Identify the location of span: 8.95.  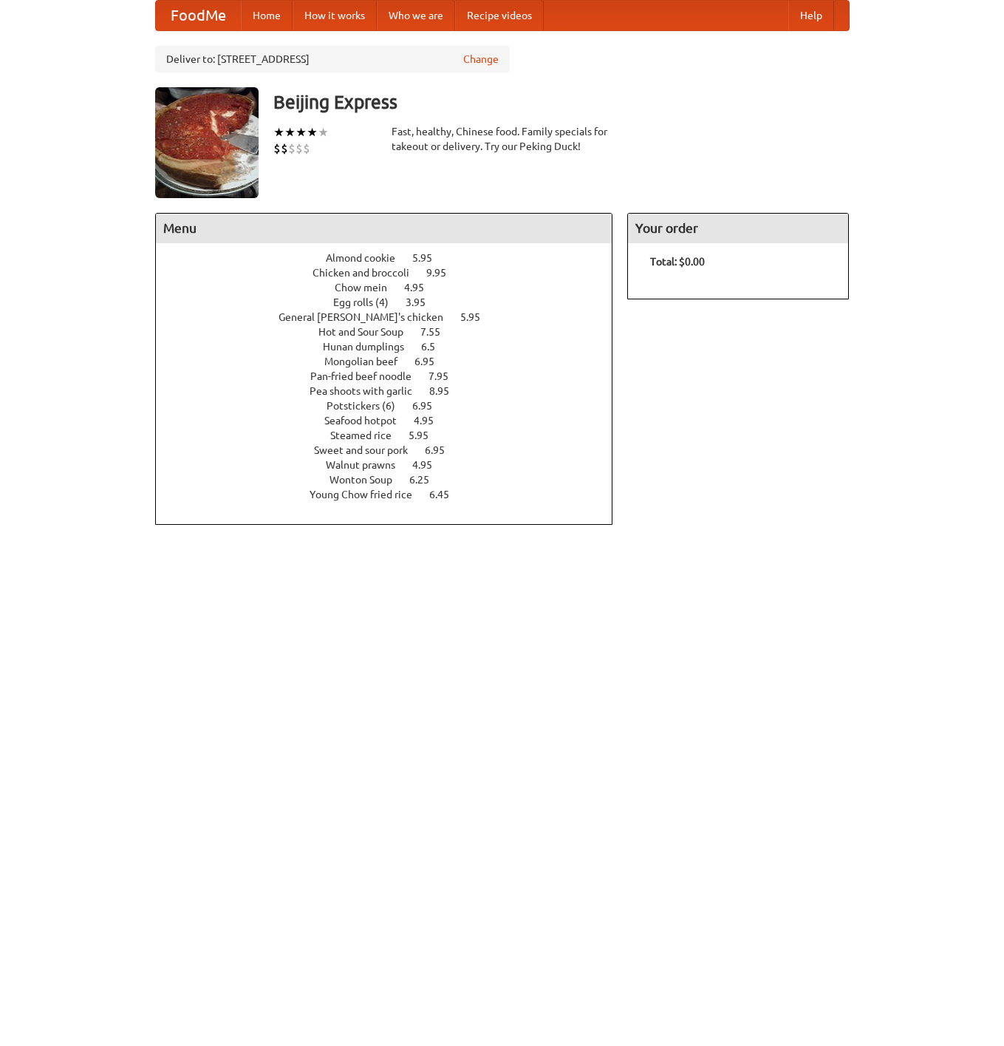
(446, 391).